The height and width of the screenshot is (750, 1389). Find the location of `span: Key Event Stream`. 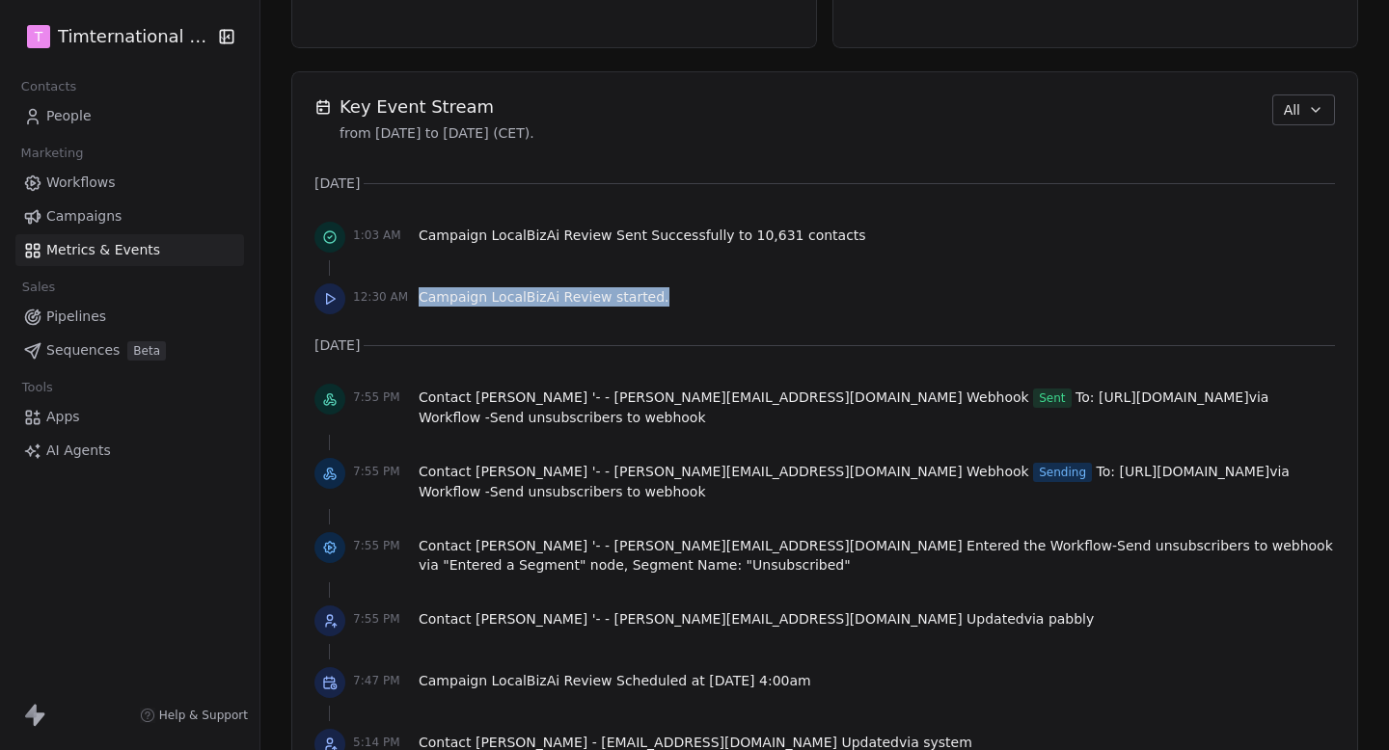

span: Key Event Stream is located at coordinates (437, 107).